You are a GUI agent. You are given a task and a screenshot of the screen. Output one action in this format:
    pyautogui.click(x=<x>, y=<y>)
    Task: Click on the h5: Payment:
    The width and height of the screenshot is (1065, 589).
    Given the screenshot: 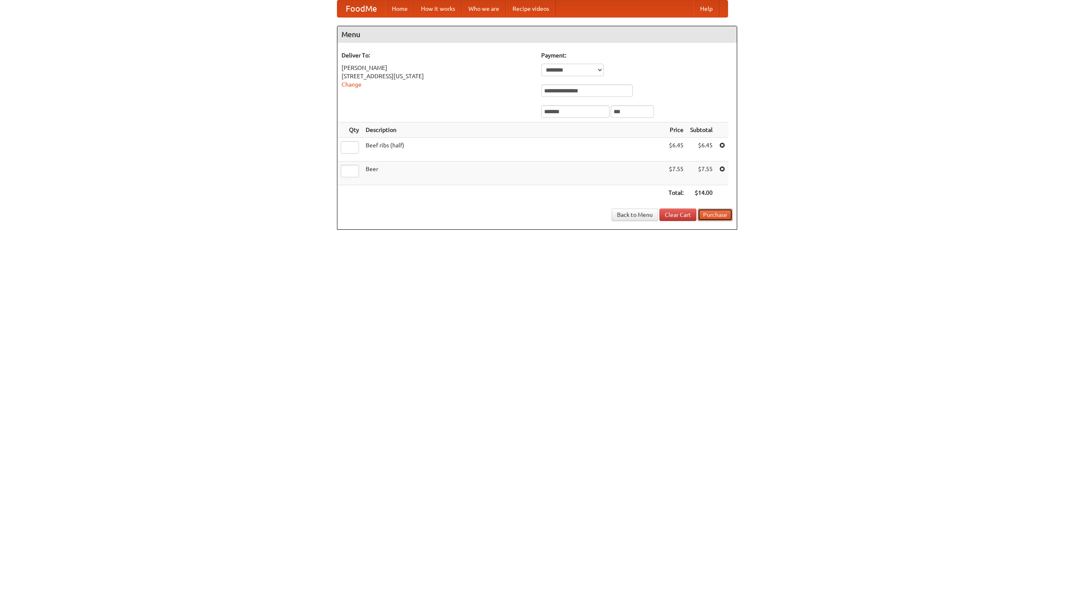 What is the action you would take?
    pyautogui.click(x=637, y=55)
    